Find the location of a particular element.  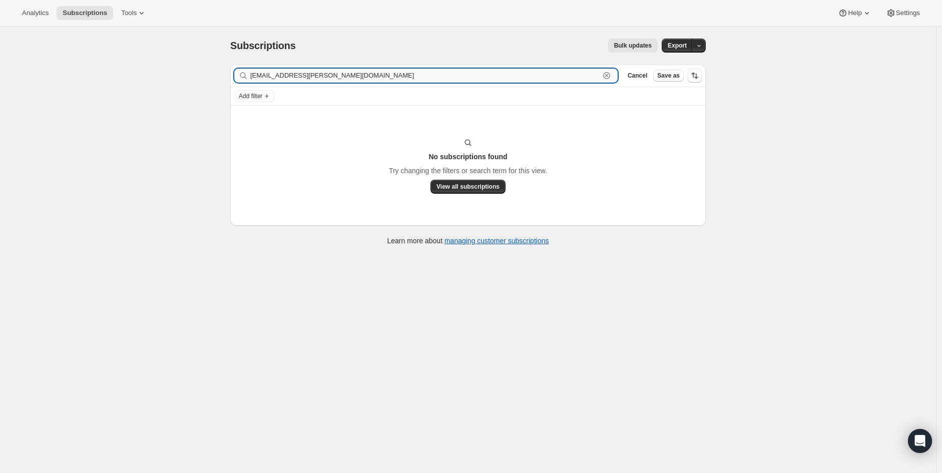

span: View all subscriptions is located at coordinates (468, 187).